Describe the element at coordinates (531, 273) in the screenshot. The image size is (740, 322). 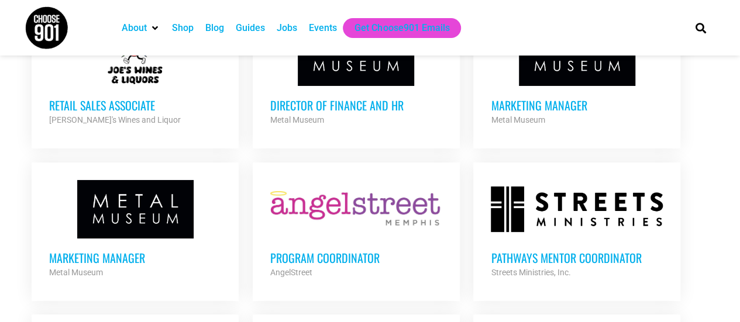
I see `strong: Streets Ministries, Inc.` at that location.